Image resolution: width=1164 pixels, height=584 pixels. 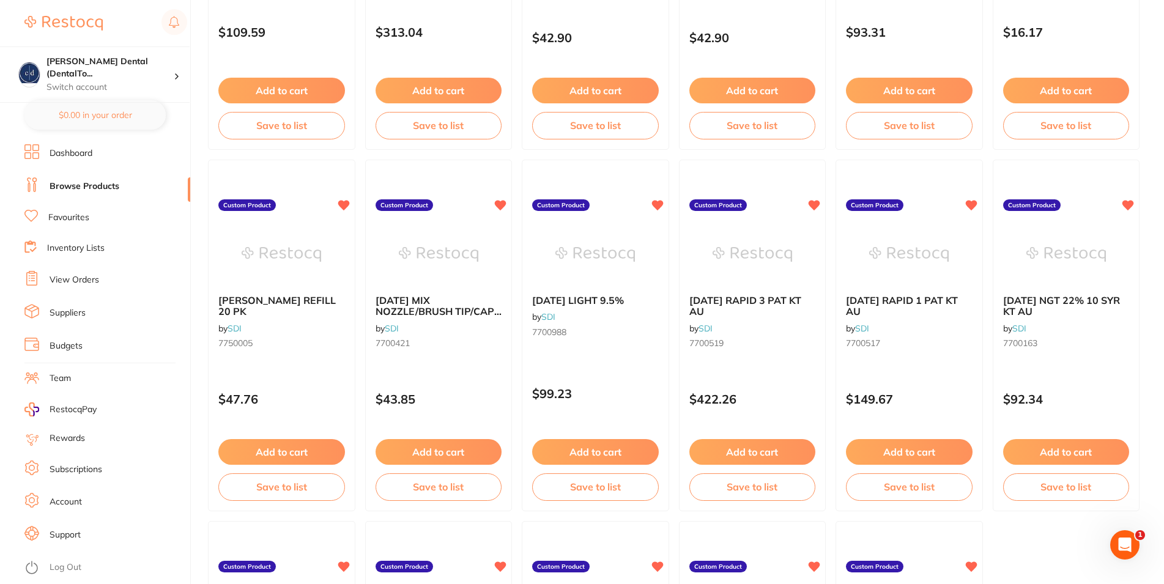 I want to click on a: Inventory Lists, so click(x=76, y=248).